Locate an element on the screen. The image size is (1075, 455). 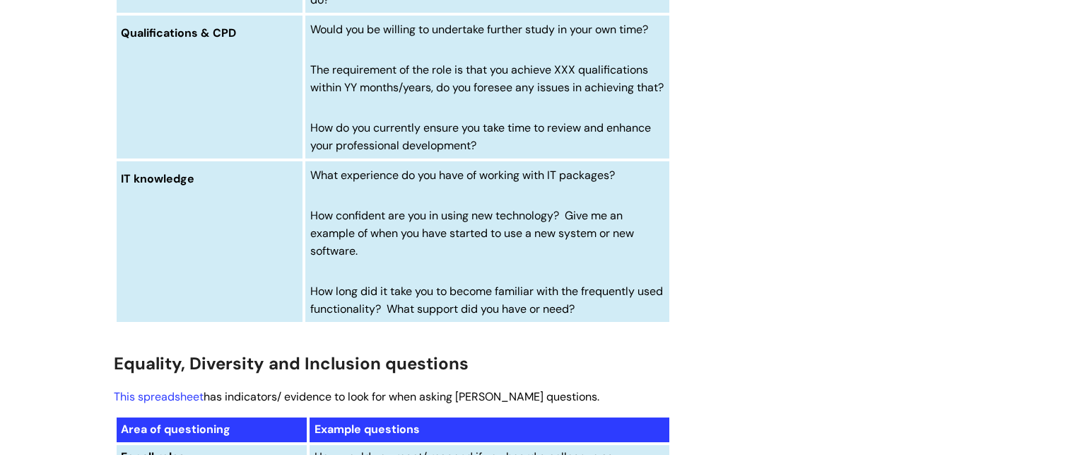
span: Area of questioning is located at coordinates (175, 428).